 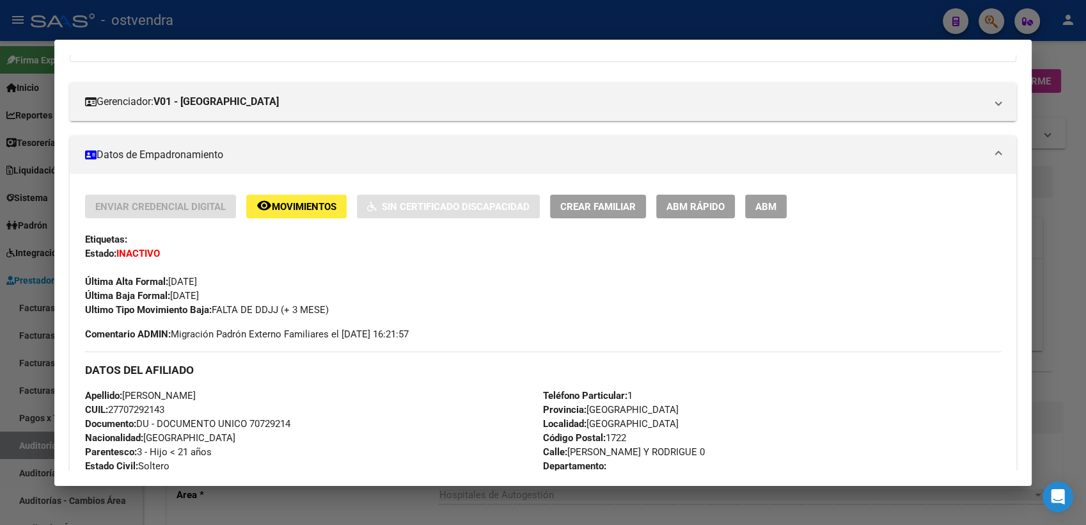 I want to click on strong: Ultimo Tipo Movimiento Baja:, so click(x=148, y=310).